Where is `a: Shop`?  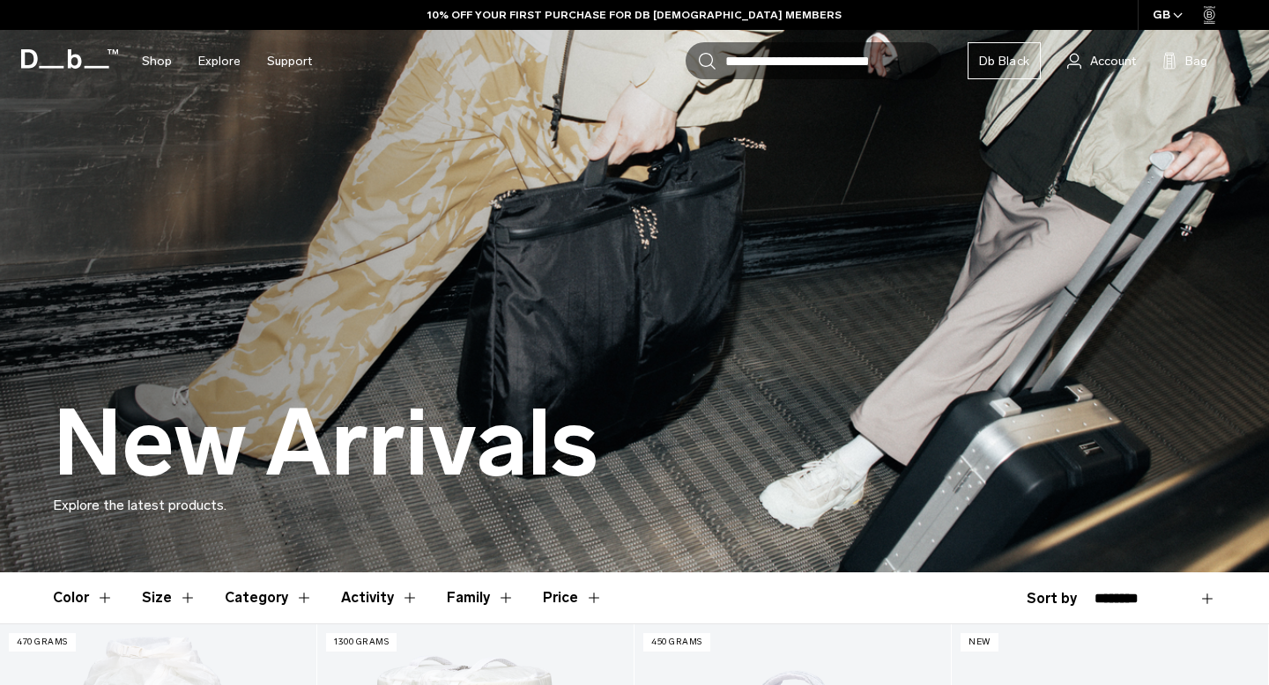
a: Shop is located at coordinates (157, 61).